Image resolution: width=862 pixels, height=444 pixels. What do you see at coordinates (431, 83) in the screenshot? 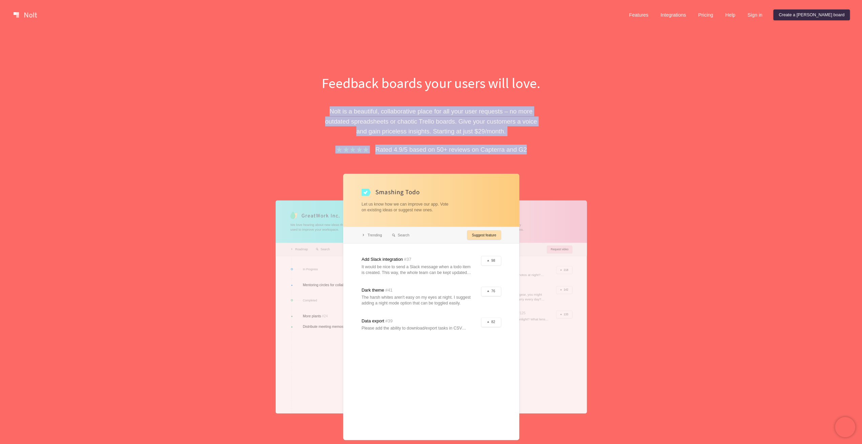
I see `h1: Feedback boards your users will love.` at bounding box center [431, 83].